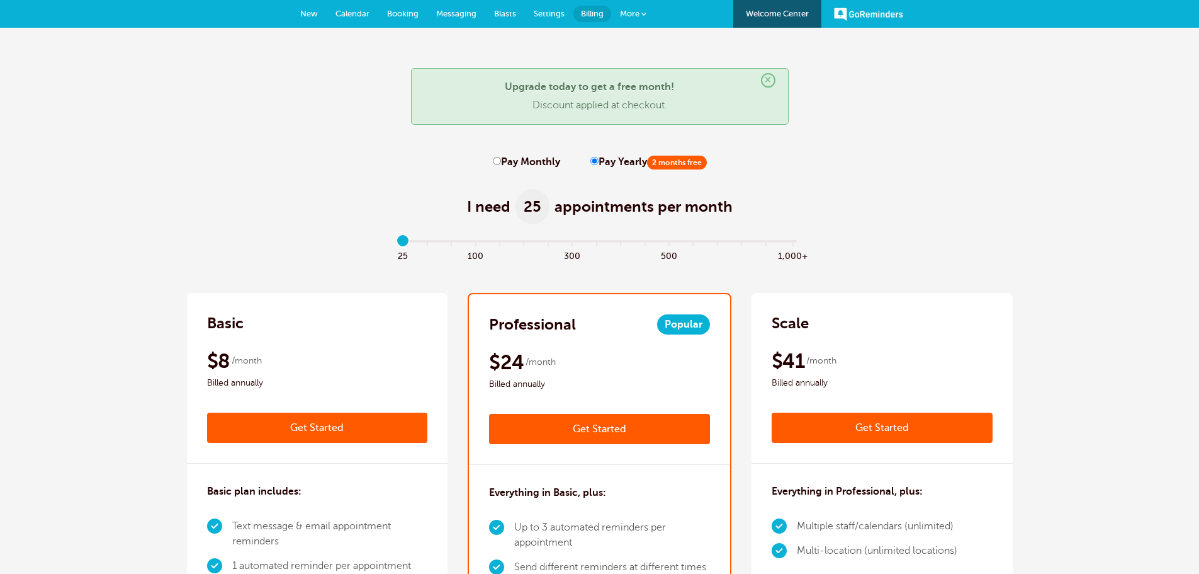  Describe the element at coordinates (684, 324) in the screenshot. I see `span: Popular` at that location.